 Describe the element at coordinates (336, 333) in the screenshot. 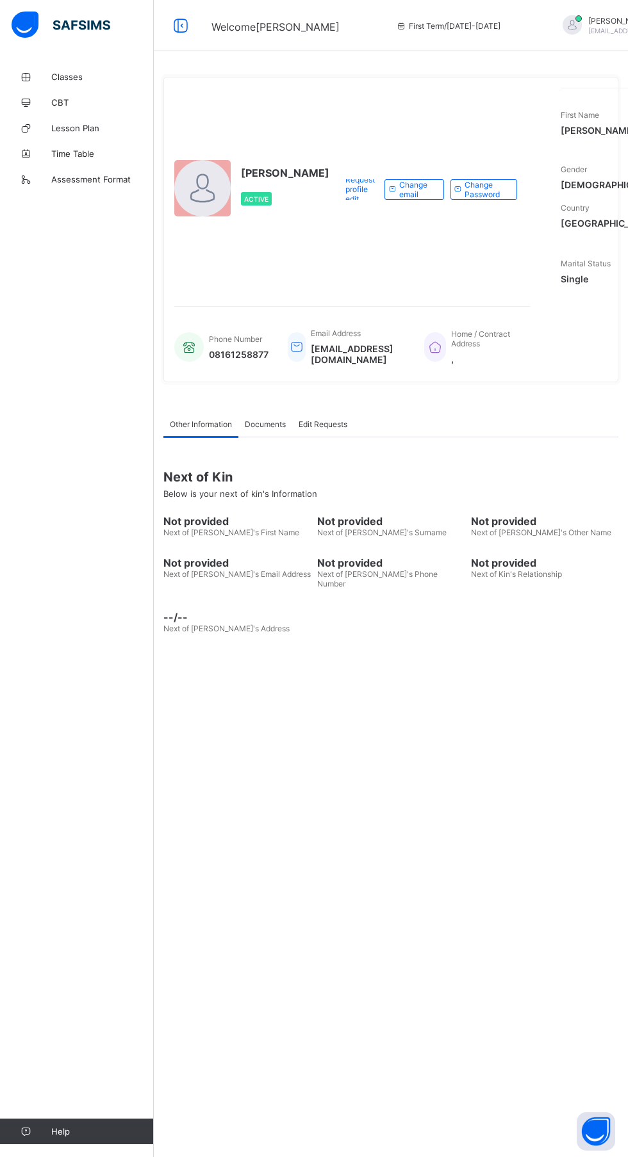

I see `span: Email Address` at that location.